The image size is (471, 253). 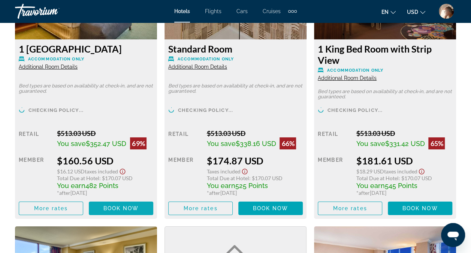 What do you see at coordinates (272, 11) in the screenshot?
I see `a: Cruises` at bounding box center [272, 11].